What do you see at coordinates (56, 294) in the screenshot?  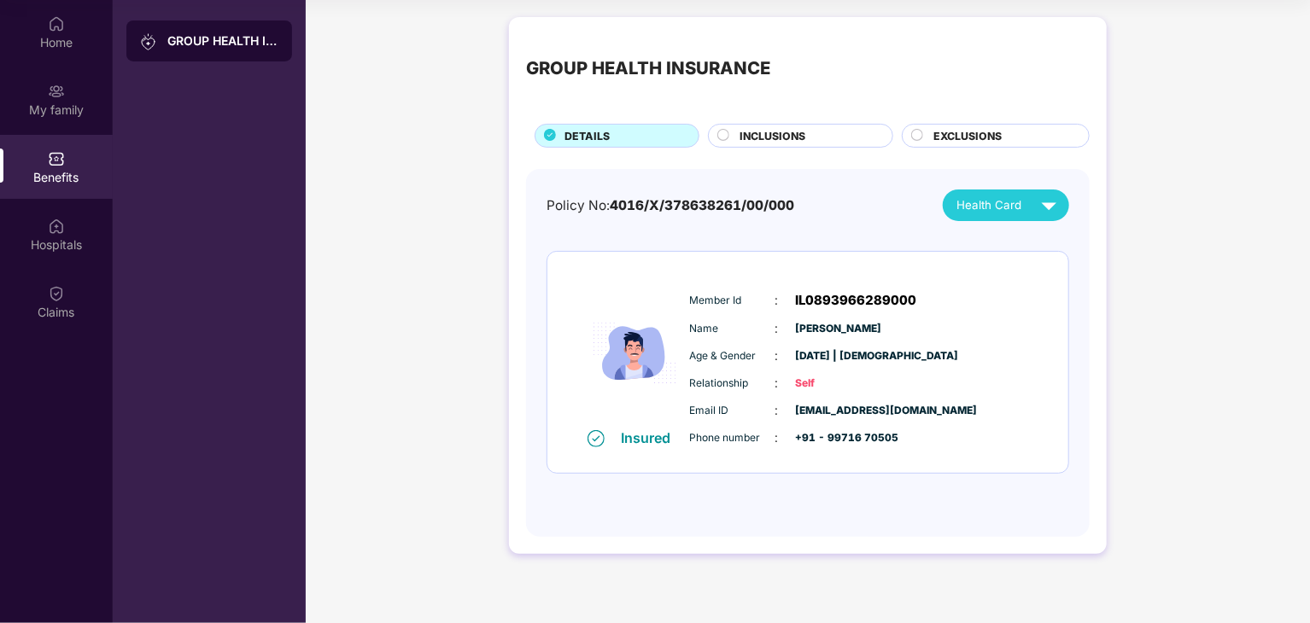 I see `img: svg+xml;base64,PHN2ZyBpZD0iQ2xhaW0iIHhtbG5zPSJodHRwOi8vd3d3LnczLm9yZy8yMDAwL3N2ZyIgd2lkdGg9IjIwIi...` at bounding box center [56, 294].